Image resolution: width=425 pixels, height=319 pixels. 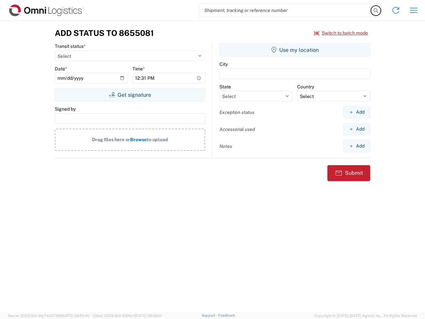 I want to click on label: Date, so click(x=61, y=69).